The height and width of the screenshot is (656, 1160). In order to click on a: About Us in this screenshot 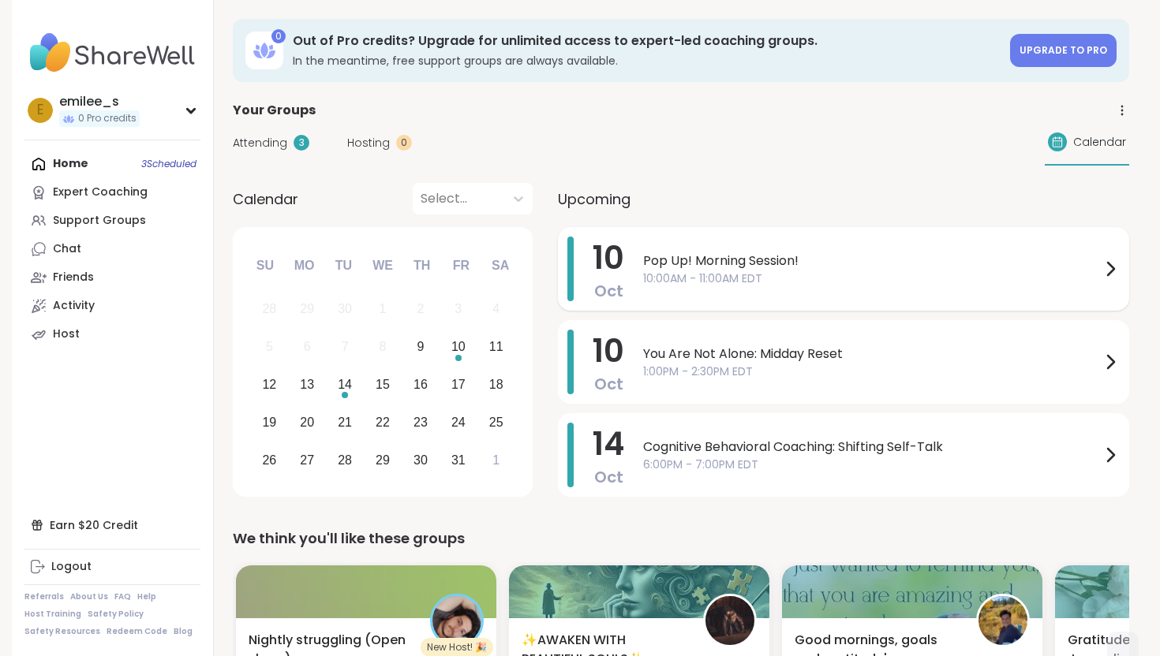, I will do `click(89, 597)`.